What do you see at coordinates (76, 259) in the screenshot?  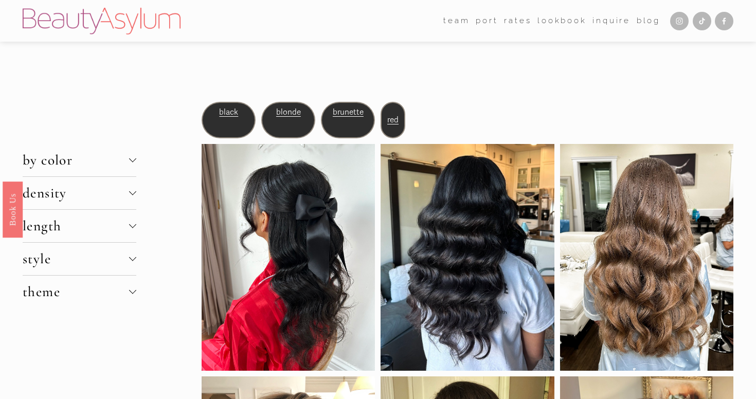 I see `span: style` at bounding box center [76, 259].